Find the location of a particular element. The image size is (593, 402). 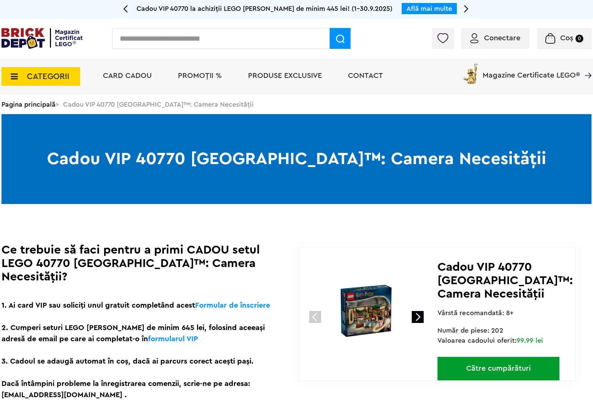

span: Conectare is located at coordinates (502, 38).